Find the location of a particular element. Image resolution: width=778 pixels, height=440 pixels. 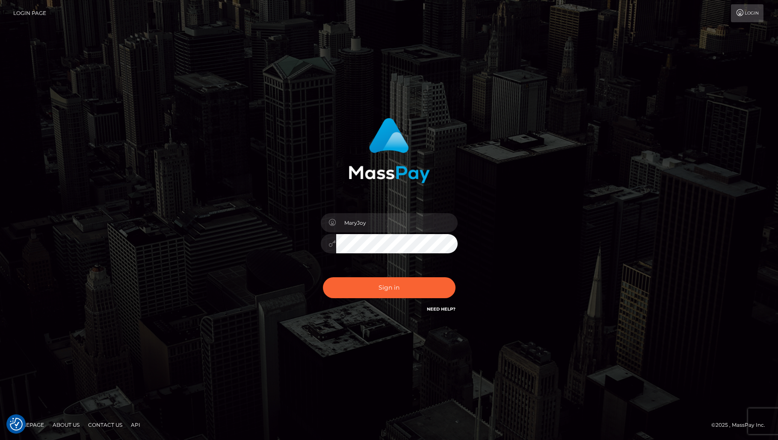

a: Login Page is located at coordinates (30, 13).